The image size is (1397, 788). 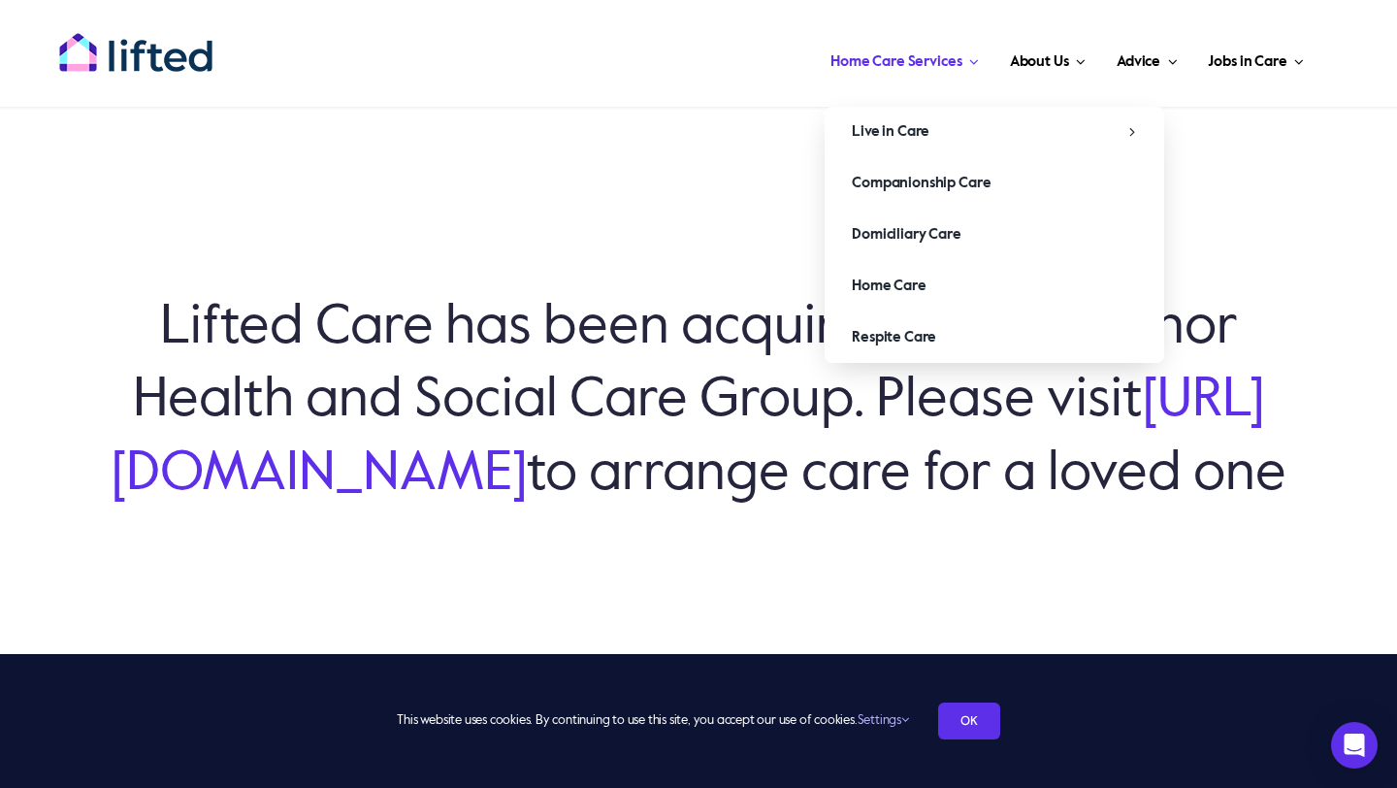 I want to click on a: Companionship Care, so click(x=994, y=183).